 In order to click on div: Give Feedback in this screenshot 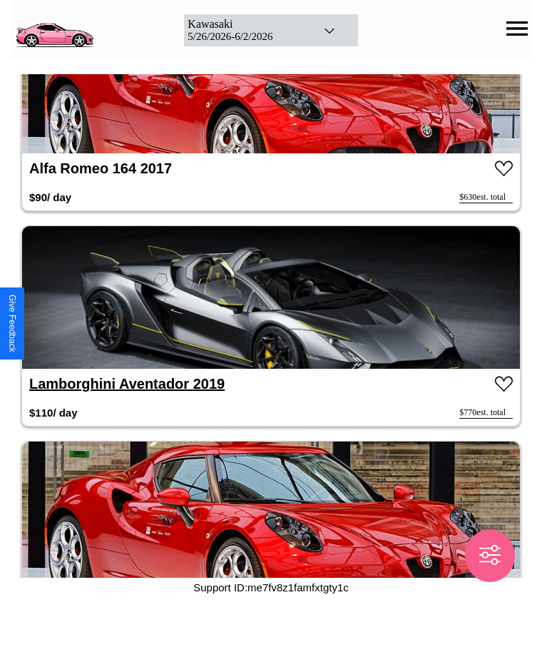, I will do `click(12, 323)`.